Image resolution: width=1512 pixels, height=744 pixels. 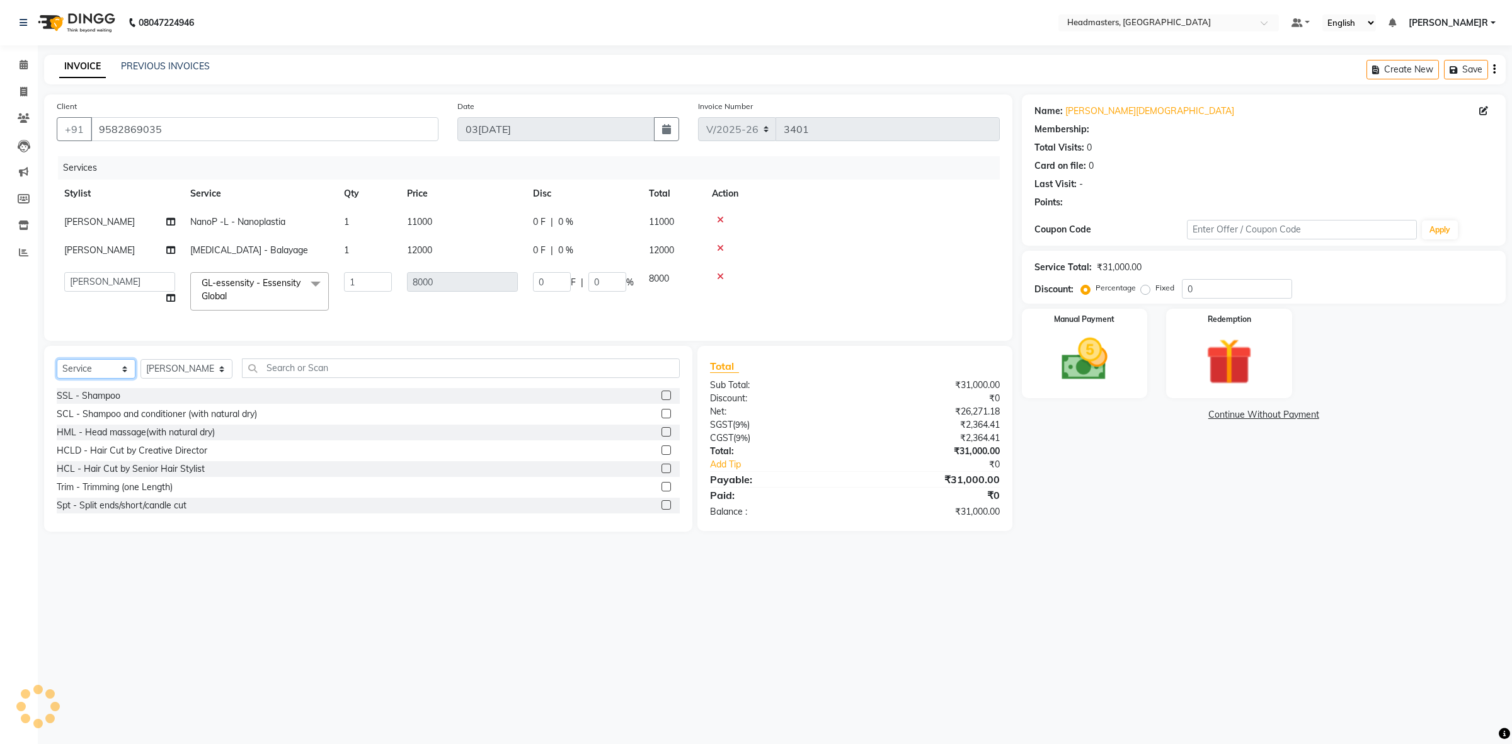 What do you see at coordinates (1061, 129) in the screenshot?
I see `div: Membership:` at bounding box center [1061, 129].